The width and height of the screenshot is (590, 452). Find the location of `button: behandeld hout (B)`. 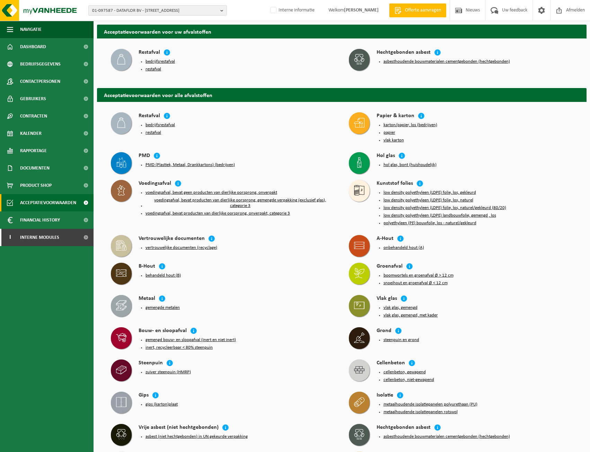

button: behandeld hout (B) is located at coordinates (163, 275).